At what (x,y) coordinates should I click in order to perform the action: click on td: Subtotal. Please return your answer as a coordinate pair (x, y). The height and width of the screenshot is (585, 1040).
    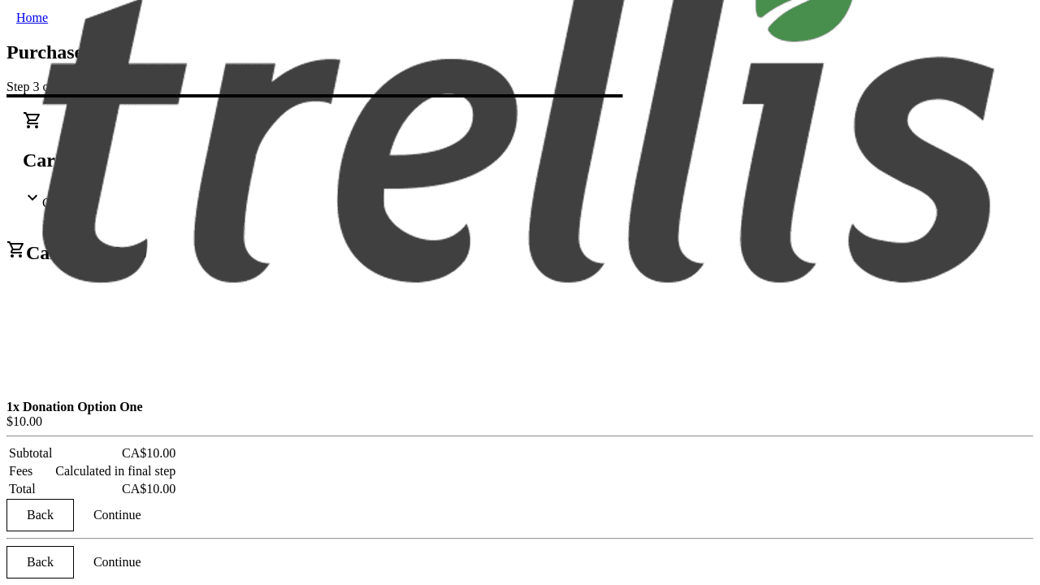
    Looking at the image, I should click on (30, 453).